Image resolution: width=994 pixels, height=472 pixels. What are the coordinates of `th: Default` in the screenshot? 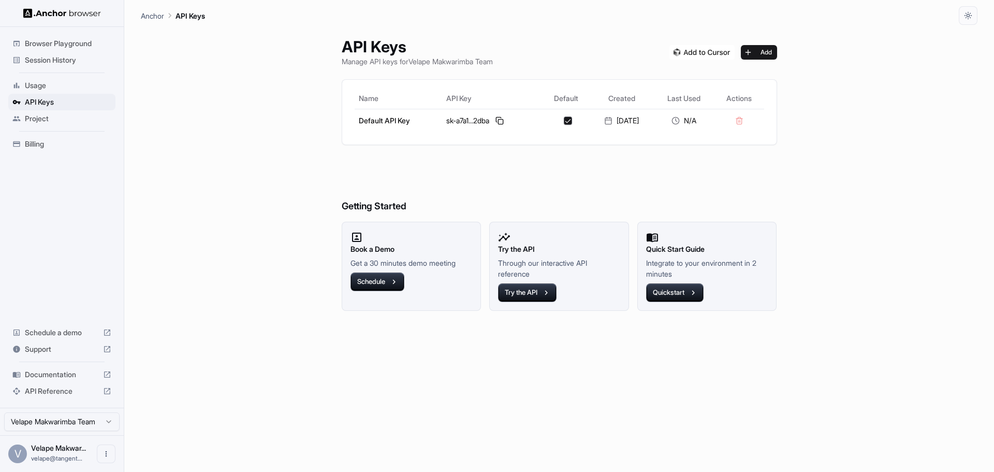 It's located at (566, 98).